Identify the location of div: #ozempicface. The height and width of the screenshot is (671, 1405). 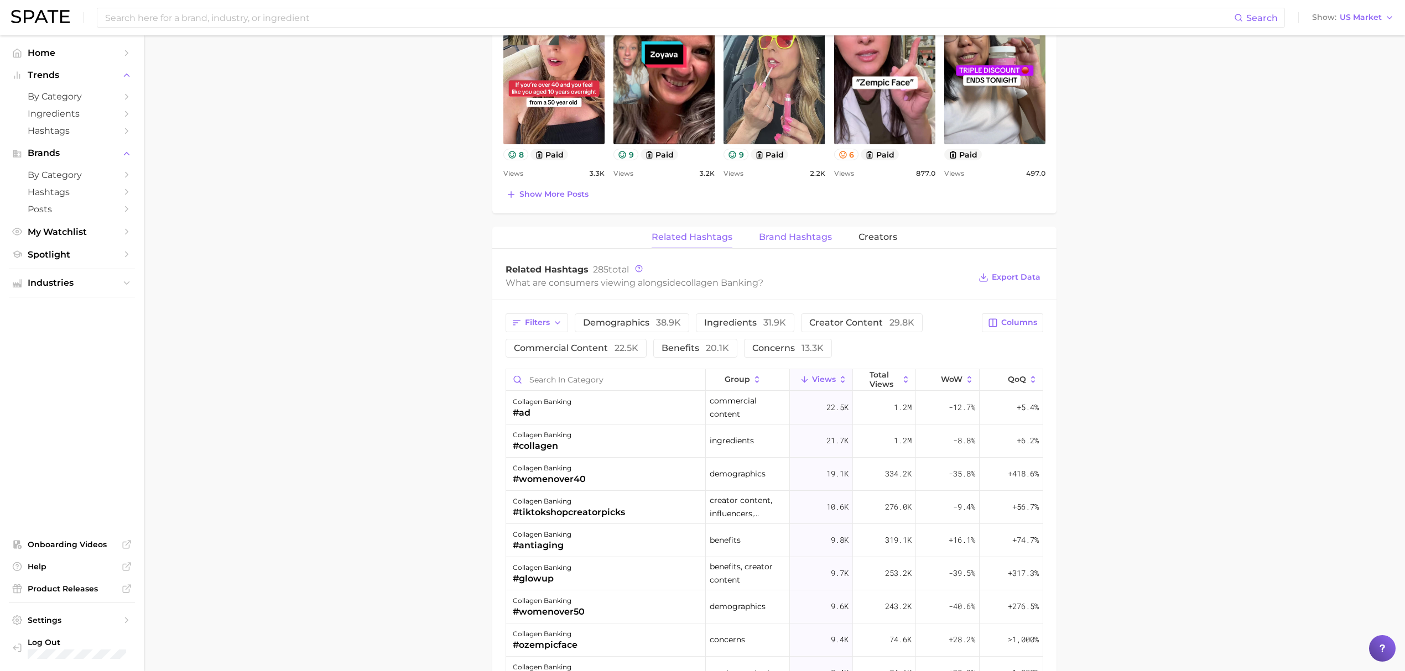
(545, 645).